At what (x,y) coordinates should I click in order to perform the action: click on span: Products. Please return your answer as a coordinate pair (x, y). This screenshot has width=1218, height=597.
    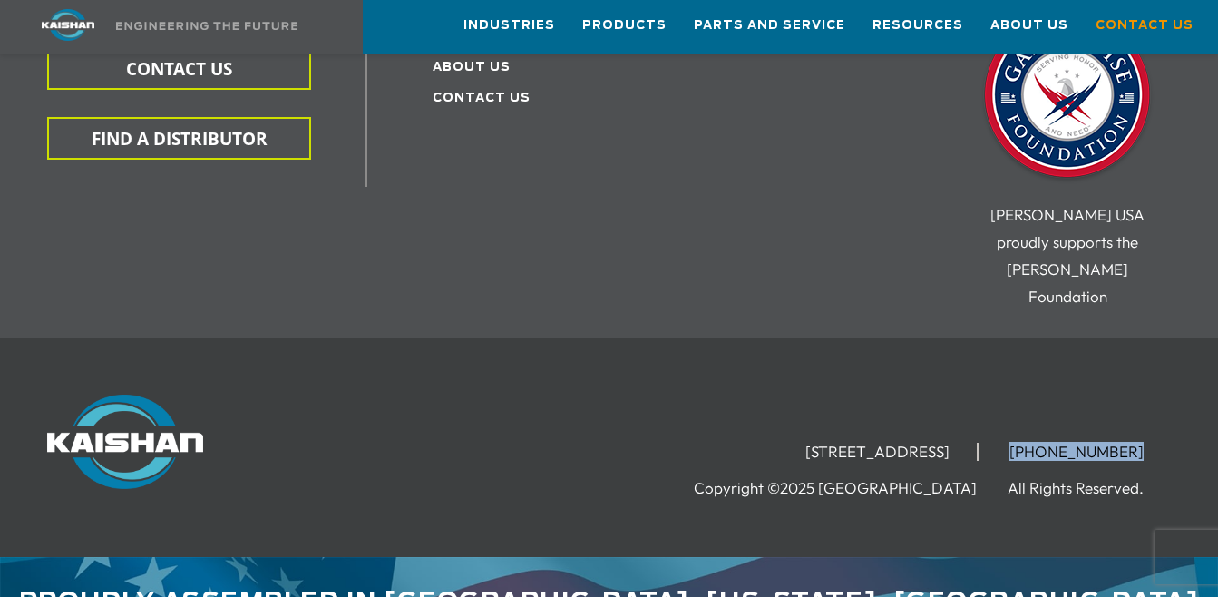
    Looking at the image, I should click on (624, 25).